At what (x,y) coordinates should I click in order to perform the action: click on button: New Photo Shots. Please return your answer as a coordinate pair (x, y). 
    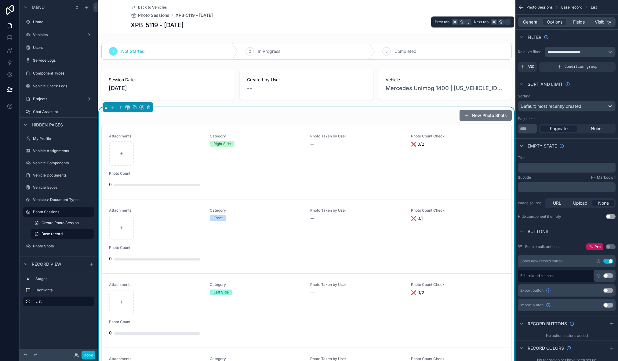
    Looking at the image, I should click on (486, 116).